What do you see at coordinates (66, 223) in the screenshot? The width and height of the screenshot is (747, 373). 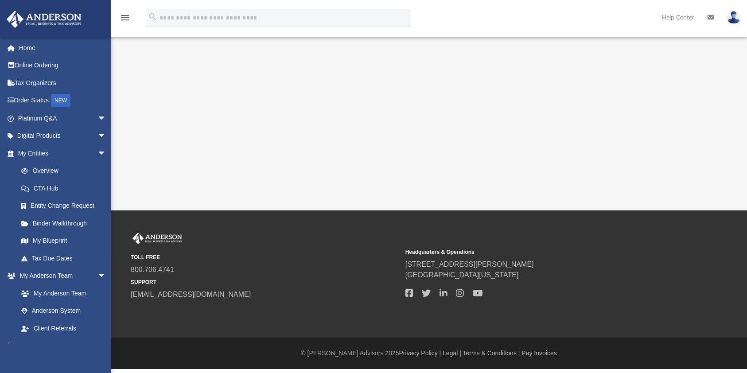 I see `a: Binder Walkthrough` at bounding box center [66, 223].